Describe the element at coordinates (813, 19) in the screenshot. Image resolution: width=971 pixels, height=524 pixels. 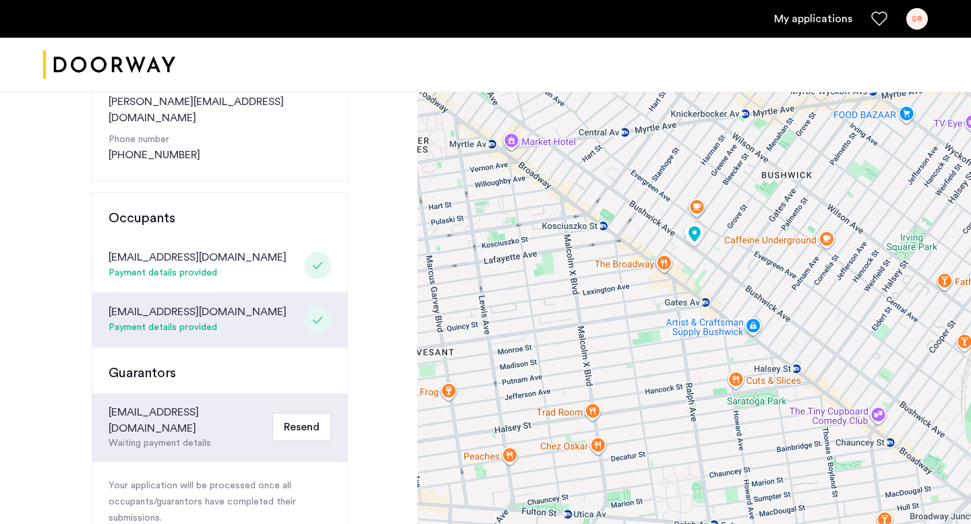
I see `a: My application` at that location.